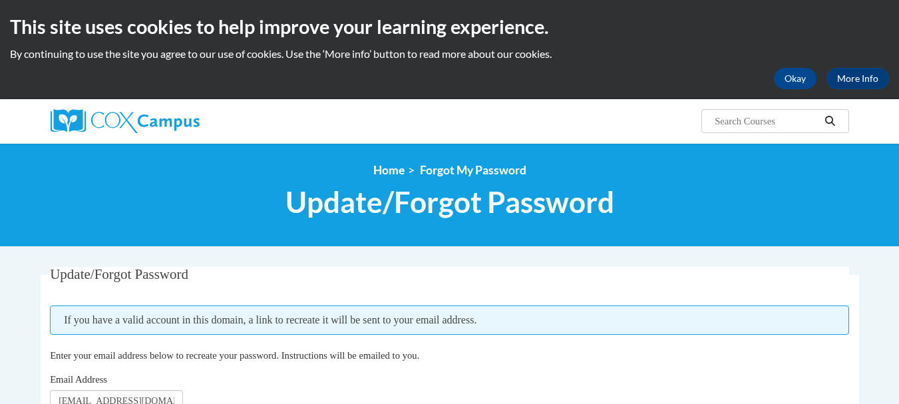  Describe the element at coordinates (830, 121) in the screenshot. I see `button: Search` at that location.